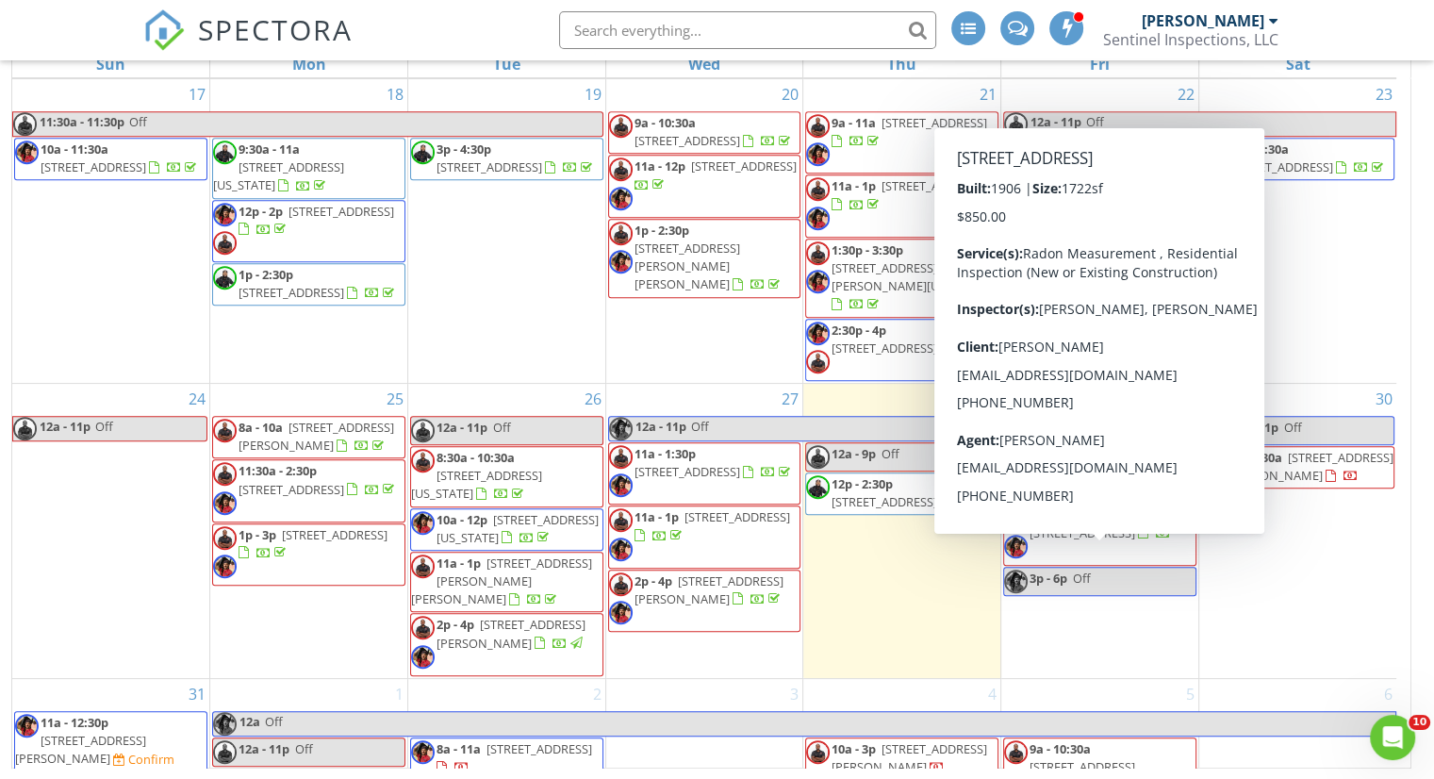 The image size is (1434, 779). I want to click on span: 9a - 10a, so click(1051, 427).